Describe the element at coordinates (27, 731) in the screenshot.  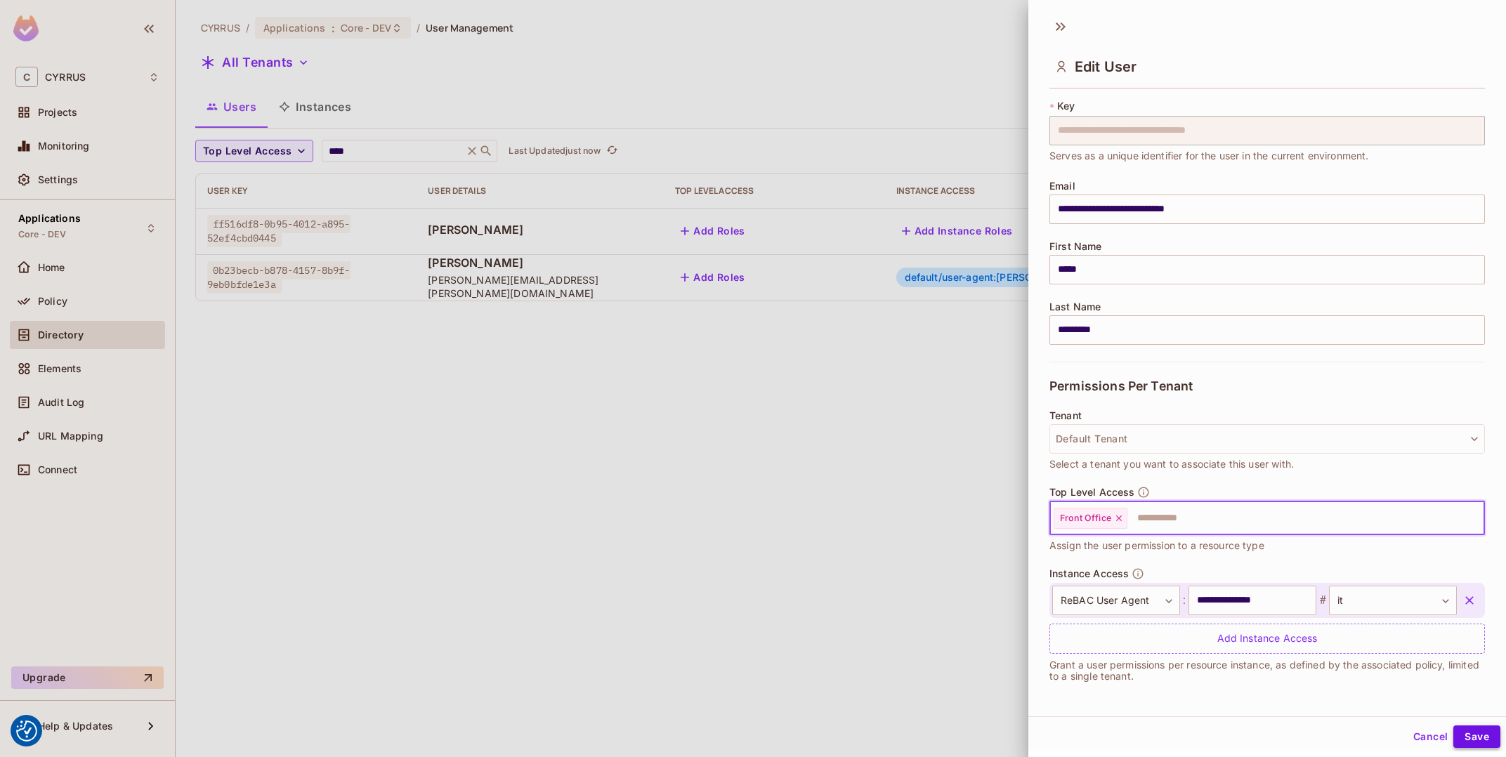
I see `button: Consent Preferences` at that location.